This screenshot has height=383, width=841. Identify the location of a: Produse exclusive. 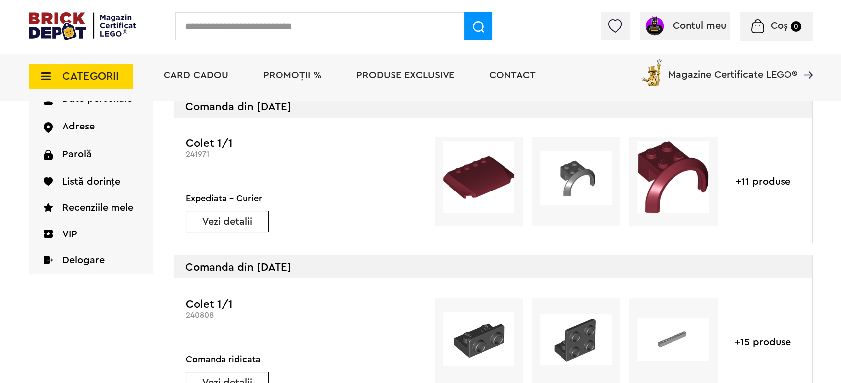
(405, 75).